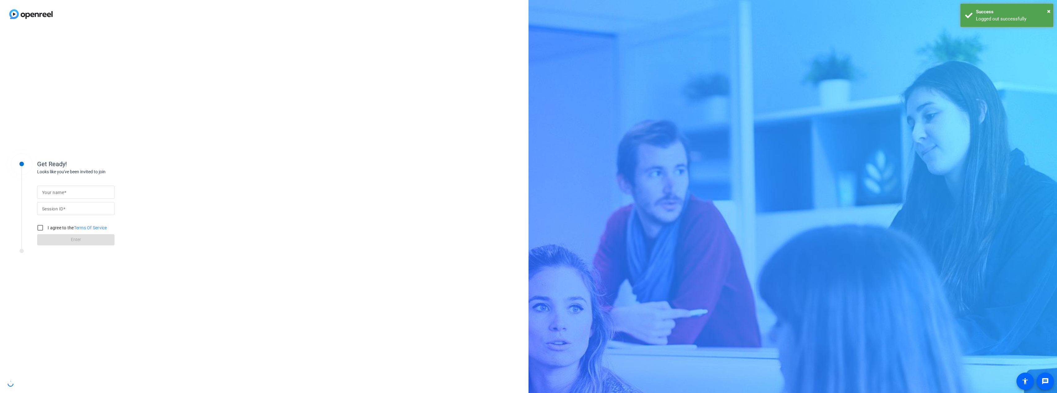 The height and width of the screenshot is (393, 1057). I want to click on mat-icon: accessibility, so click(1025, 381).